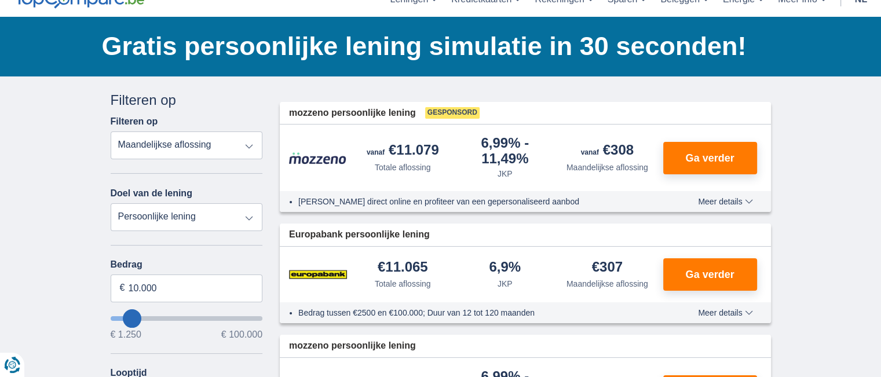  I want to click on span: € 1.250, so click(126, 335).